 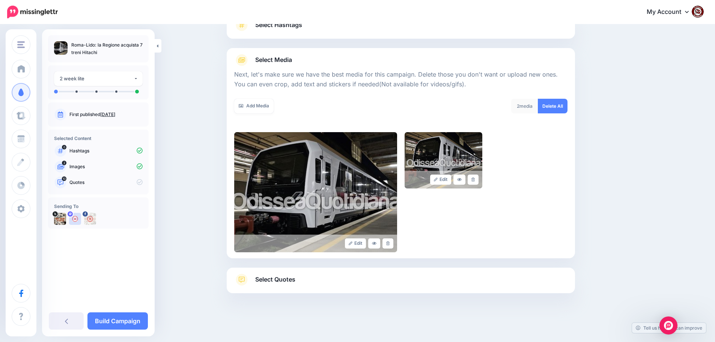 What do you see at coordinates (401, 60) in the screenshot?
I see `a: Select Media` at bounding box center [401, 60].